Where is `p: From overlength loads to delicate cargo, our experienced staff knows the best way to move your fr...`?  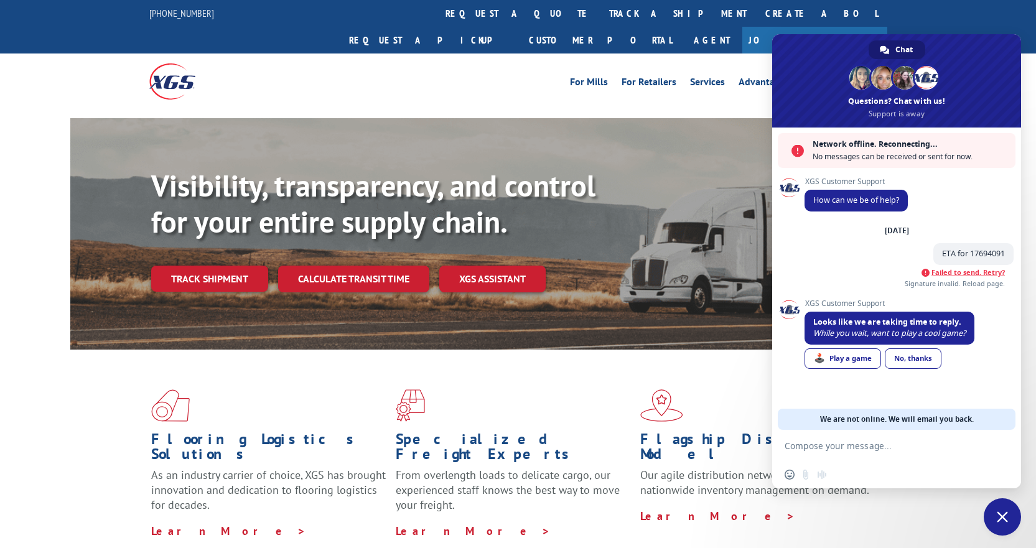
p: From overlength loads to delicate cargo, our experienced staff knows the best way to move your fr... is located at coordinates (513, 495).